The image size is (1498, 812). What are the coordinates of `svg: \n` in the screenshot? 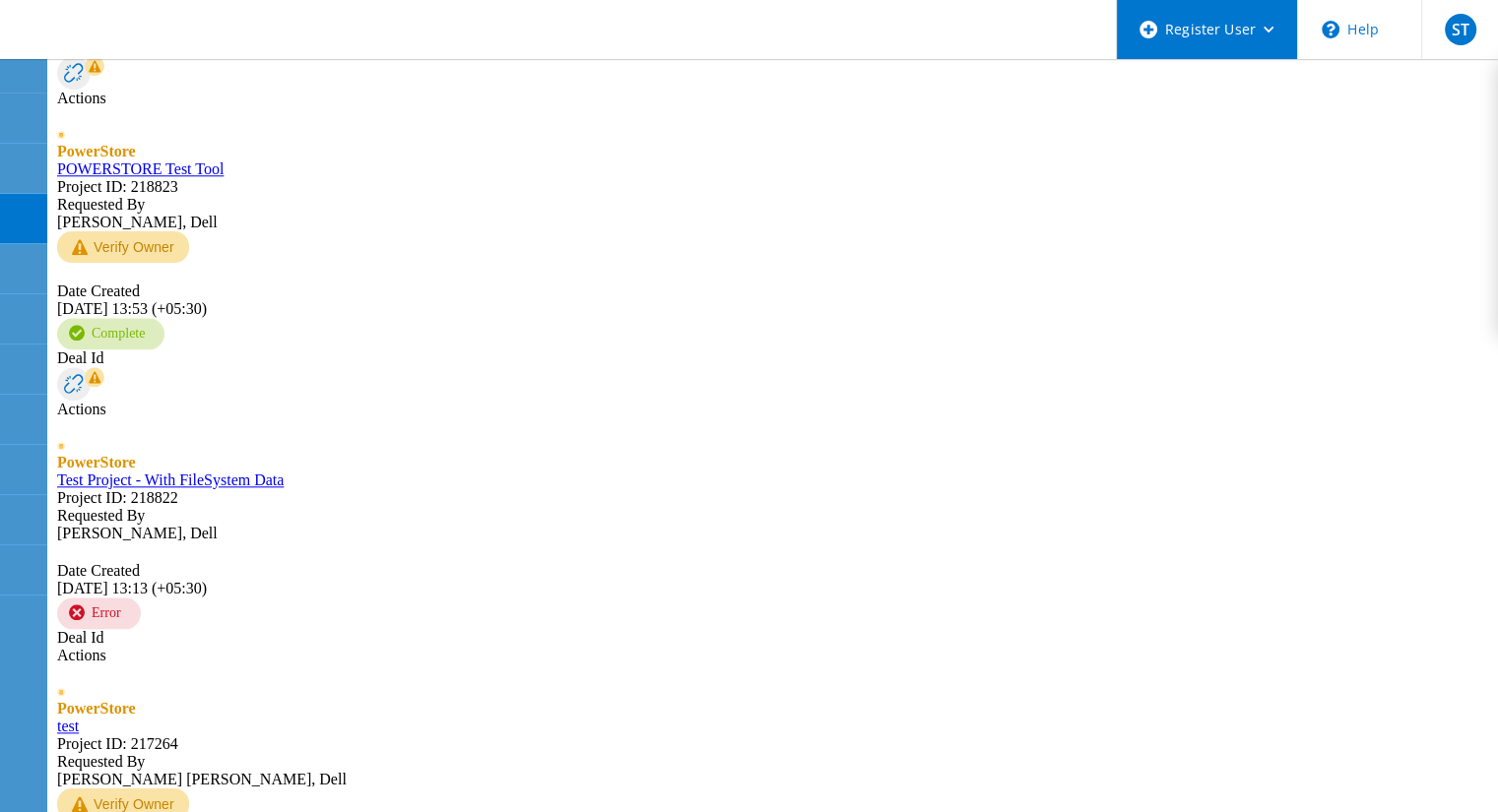 It's located at (1331, 30).